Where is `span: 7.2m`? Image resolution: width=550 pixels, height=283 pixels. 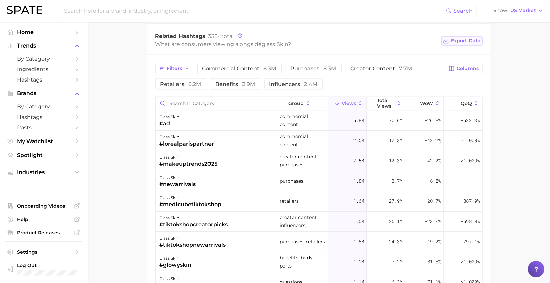
span: 7.2m is located at coordinates (397, 262).